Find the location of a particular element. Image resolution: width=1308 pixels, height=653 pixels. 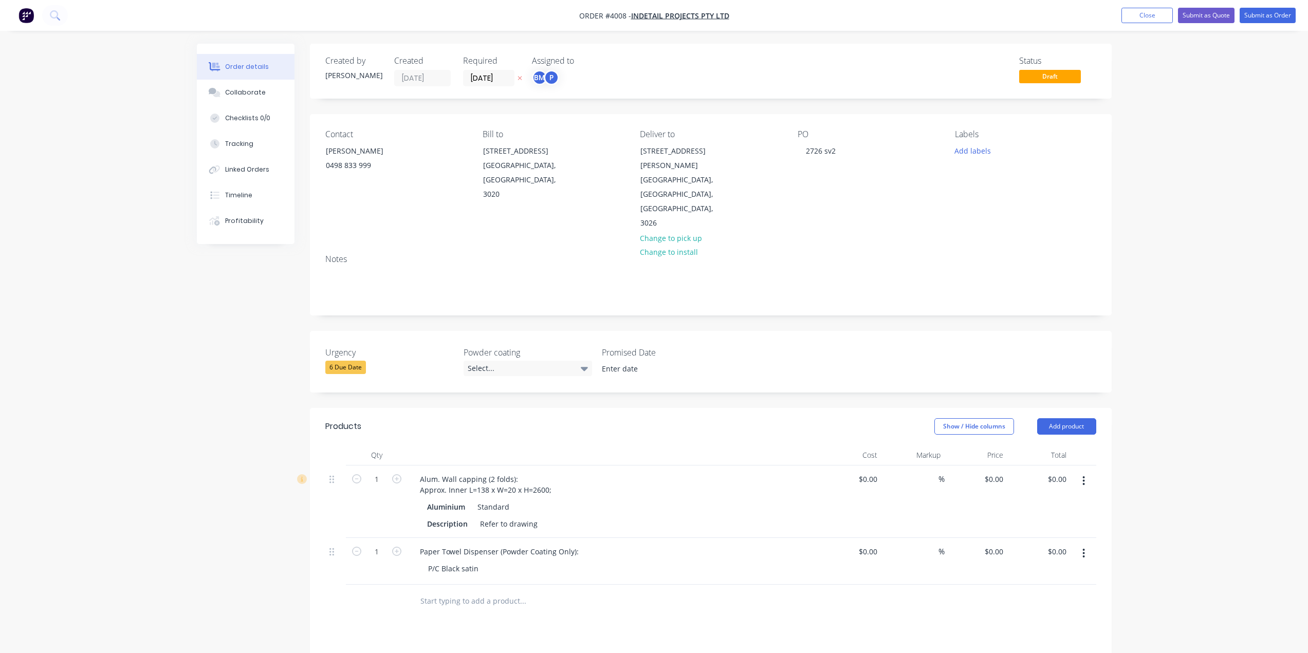

div: Products is located at coordinates (343, 427).